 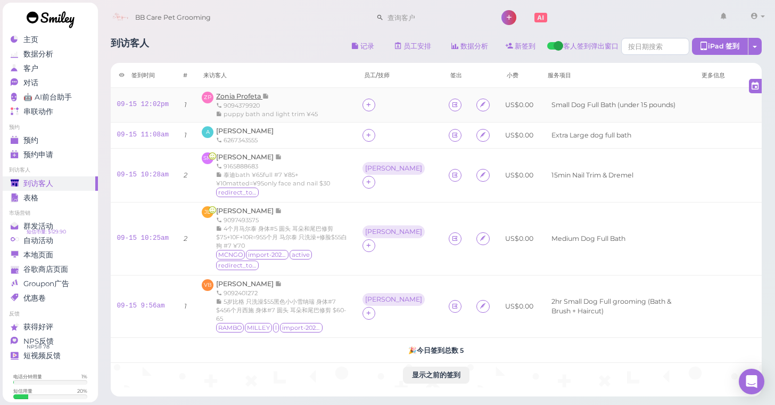 I want to click on li: Medium Dog Full Bath, so click(x=588, y=238).